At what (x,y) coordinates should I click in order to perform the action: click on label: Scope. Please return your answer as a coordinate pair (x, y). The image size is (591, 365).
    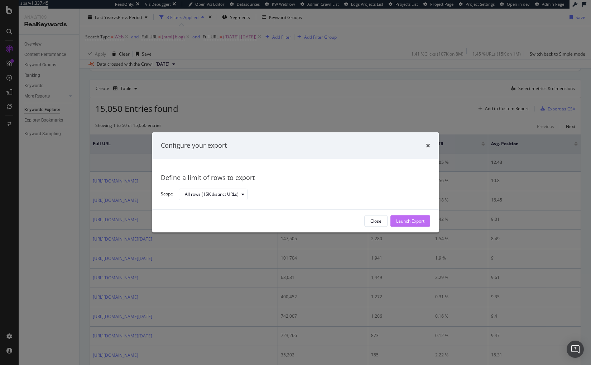
    Looking at the image, I should click on (167, 195).